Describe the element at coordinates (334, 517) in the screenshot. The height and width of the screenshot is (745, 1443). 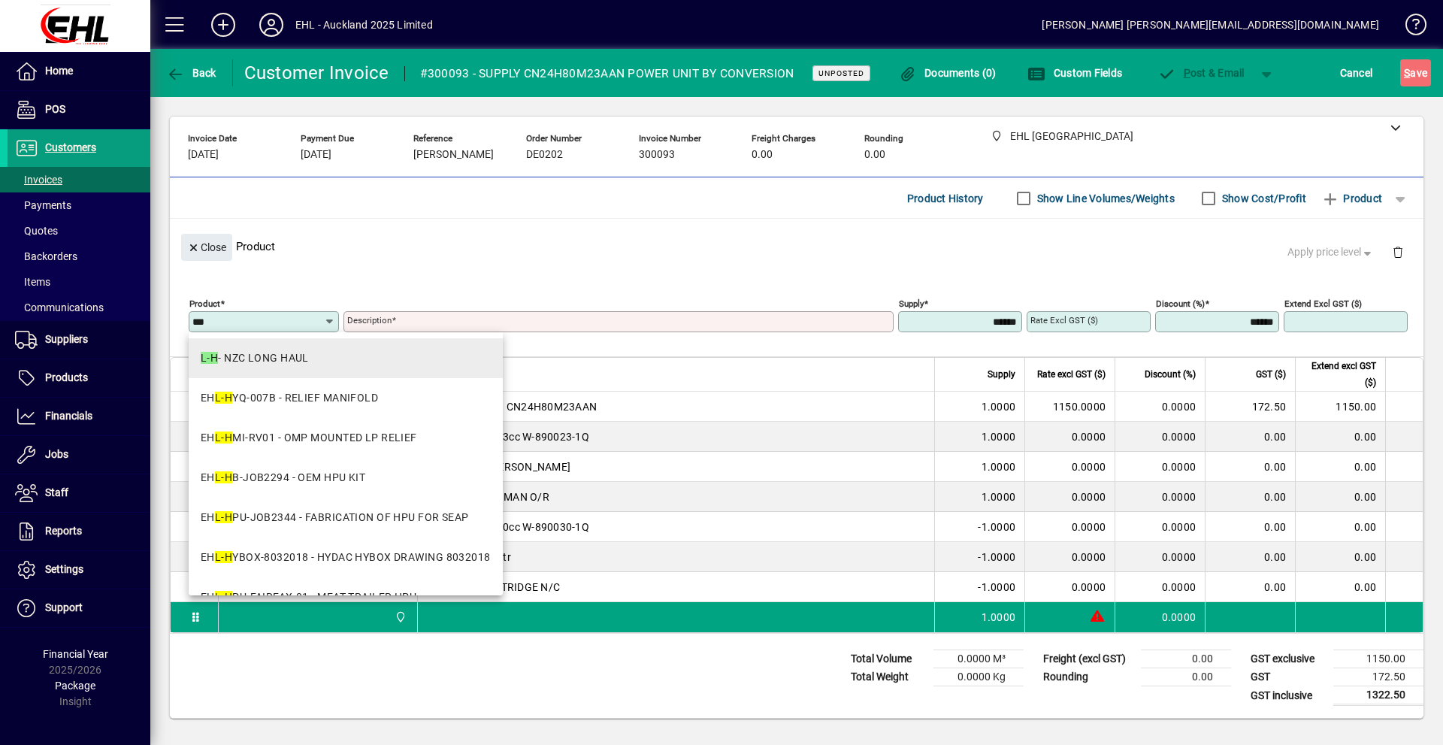
I see `div: EH PU-JOB2344 - FABRICATION OF HPU FOR SEAP` at that location.